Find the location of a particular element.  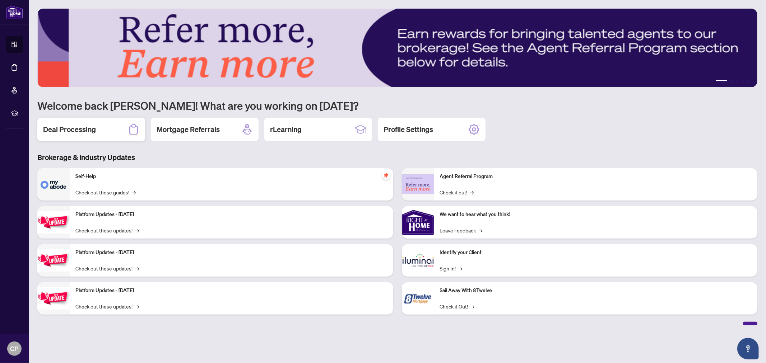

p: Sail Away With 8Twelve is located at coordinates (596, 291).